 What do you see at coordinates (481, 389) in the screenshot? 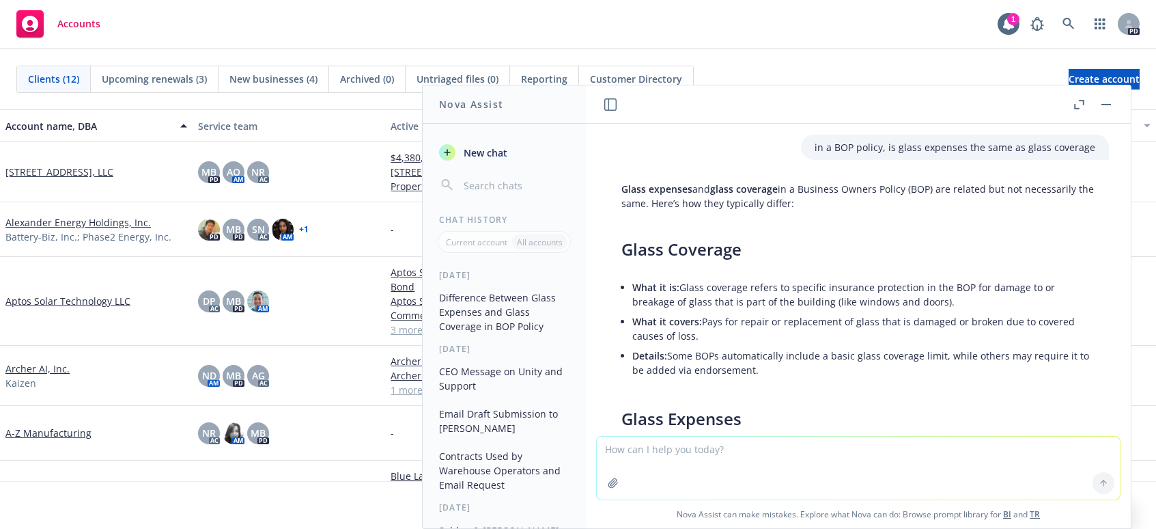
I see `a: 1 more` at bounding box center [481, 389].